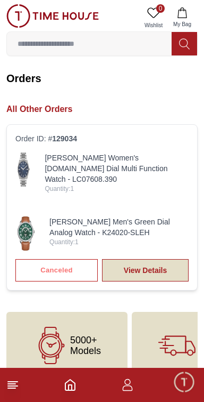 The height and width of the screenshot is (402, 204). I want to click on span: Order ID: #, so click(46, 138).